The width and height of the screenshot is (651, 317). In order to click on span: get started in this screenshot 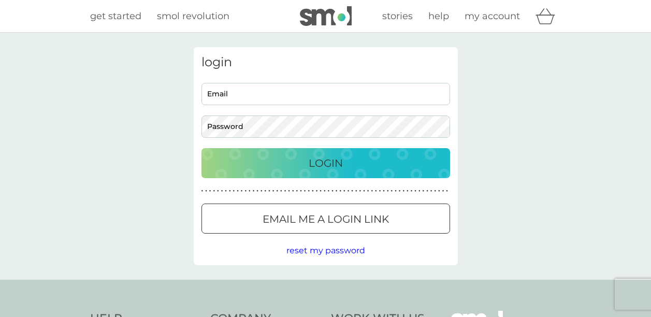, I will do `click(116, 16)`.